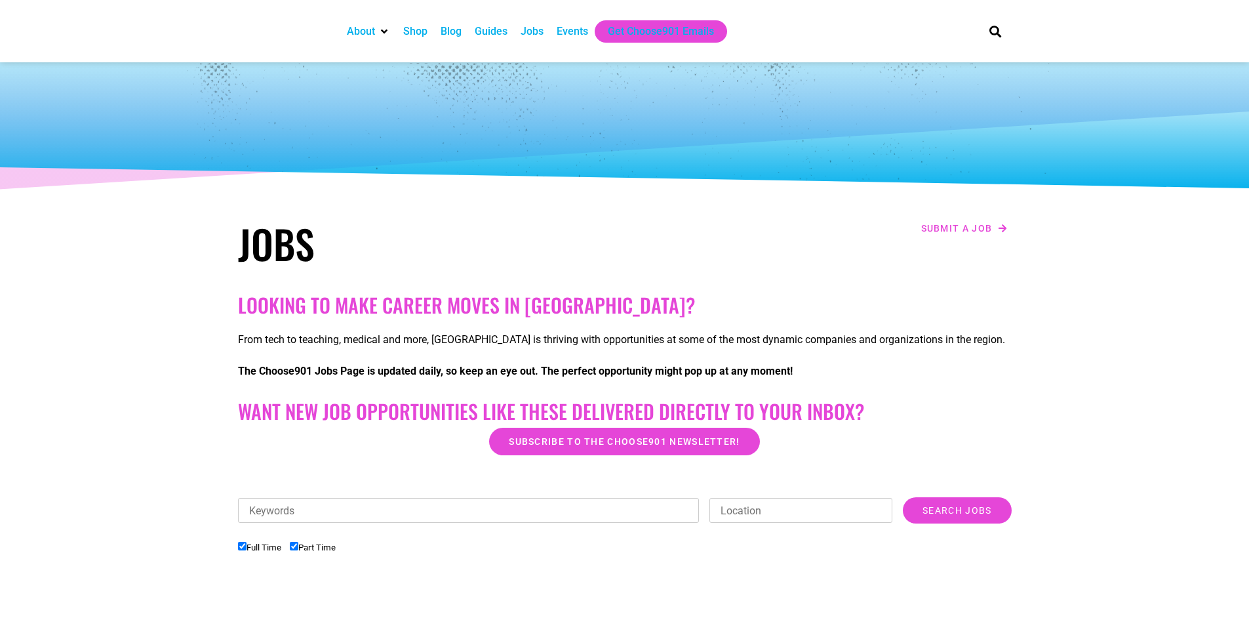 This screenshot has height=620, width=1249. Describe the element at coordinates (313, 547) in the screenshot. I see `label: Part Time` at that location.